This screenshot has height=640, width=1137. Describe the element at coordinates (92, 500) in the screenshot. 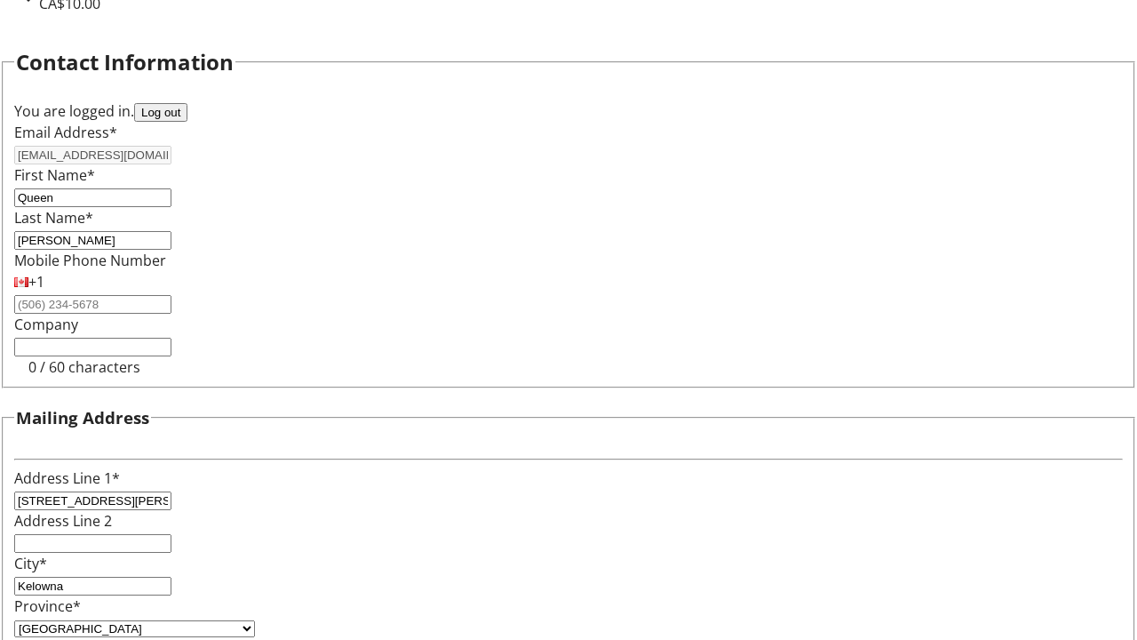

I see `input: Address` at that location.